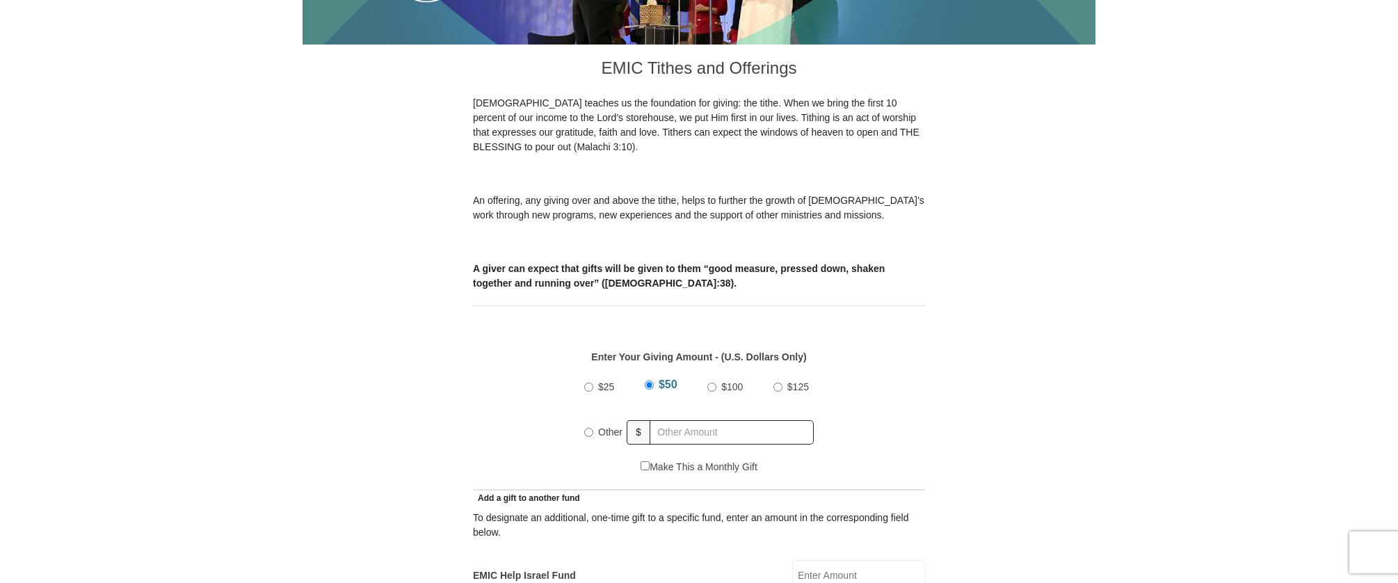  Describe the element at coordinates (798, 387) in the screenshot. I see `span: $125` at that location.